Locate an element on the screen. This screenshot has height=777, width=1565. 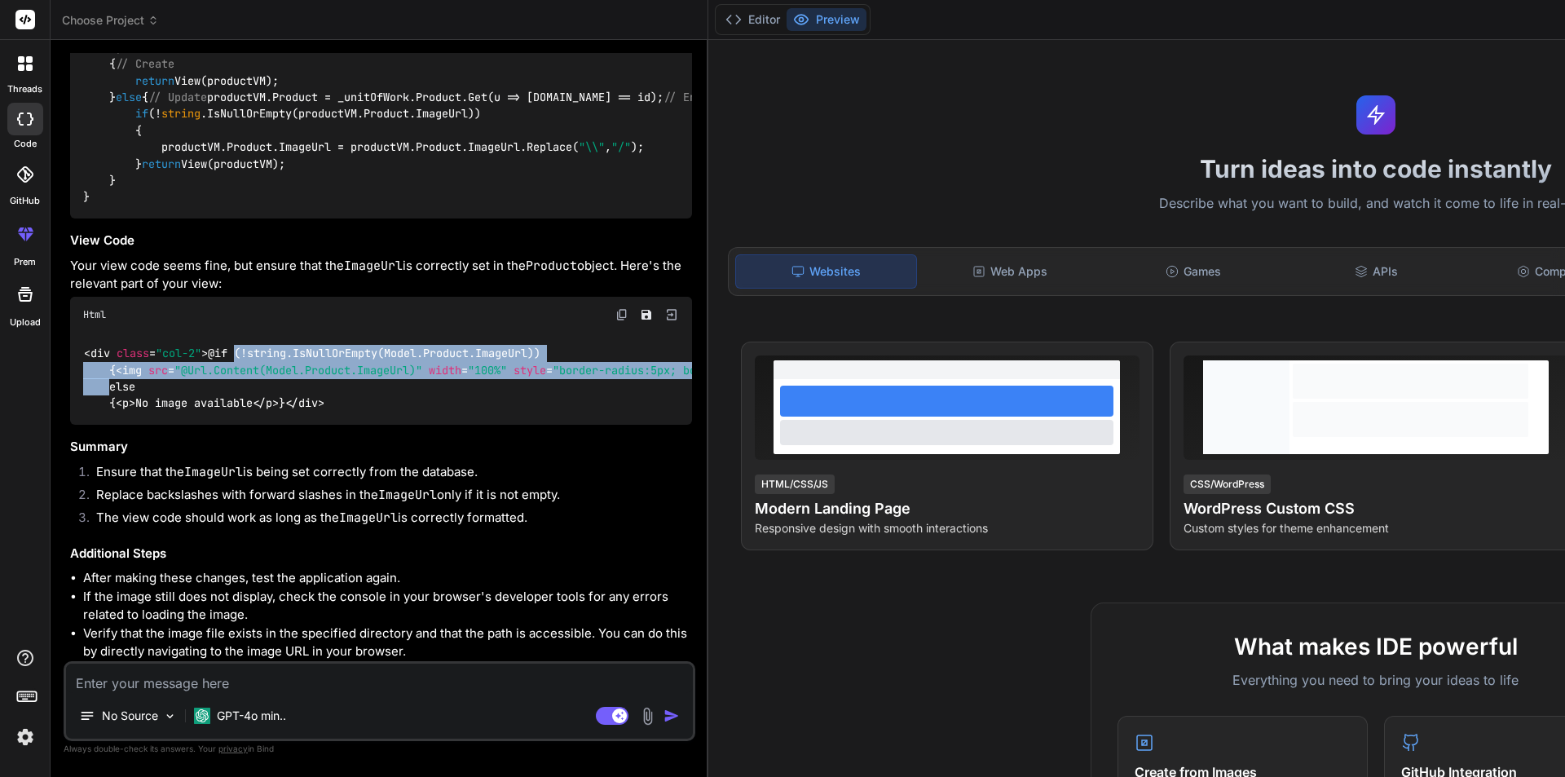
span: else is located at coordinates (129, 97).